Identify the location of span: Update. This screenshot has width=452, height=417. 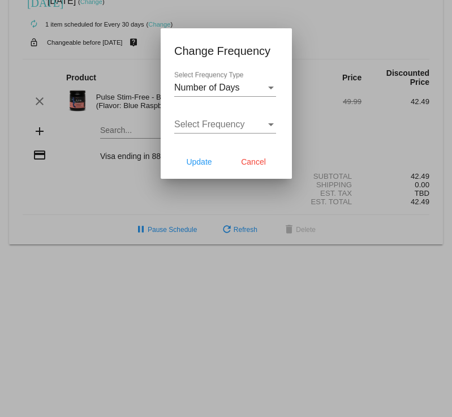
(198, 162).